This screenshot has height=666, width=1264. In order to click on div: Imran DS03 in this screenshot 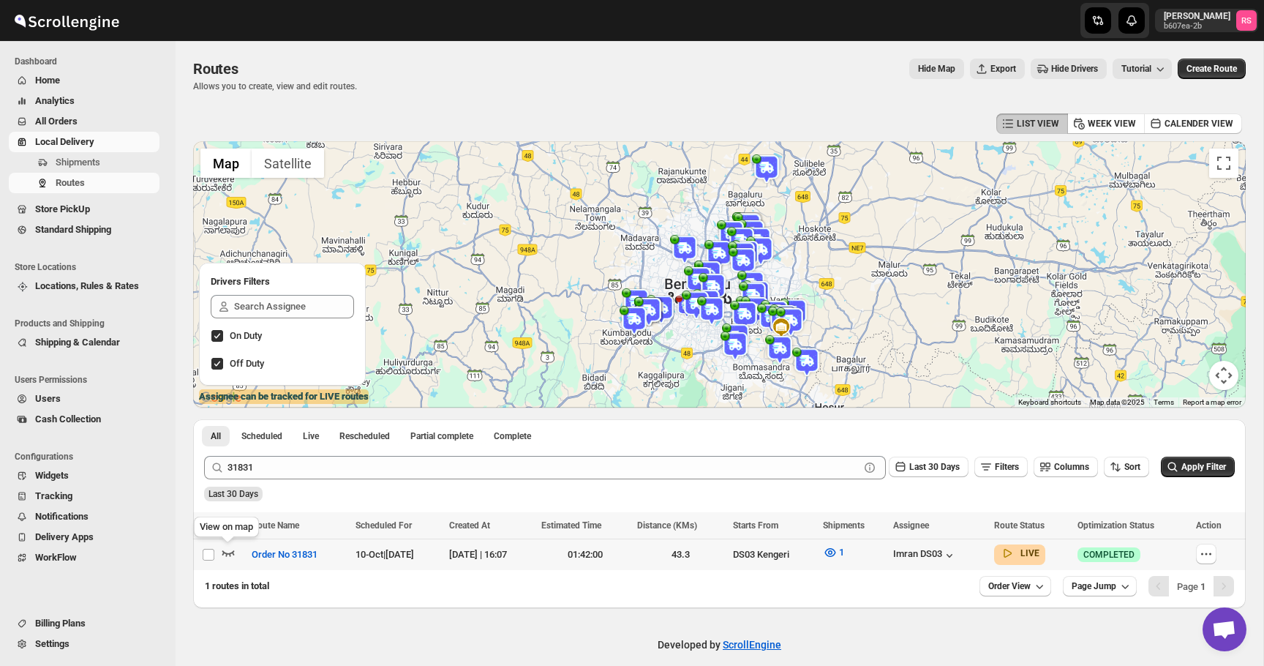, I will do `click(925, 555)`.